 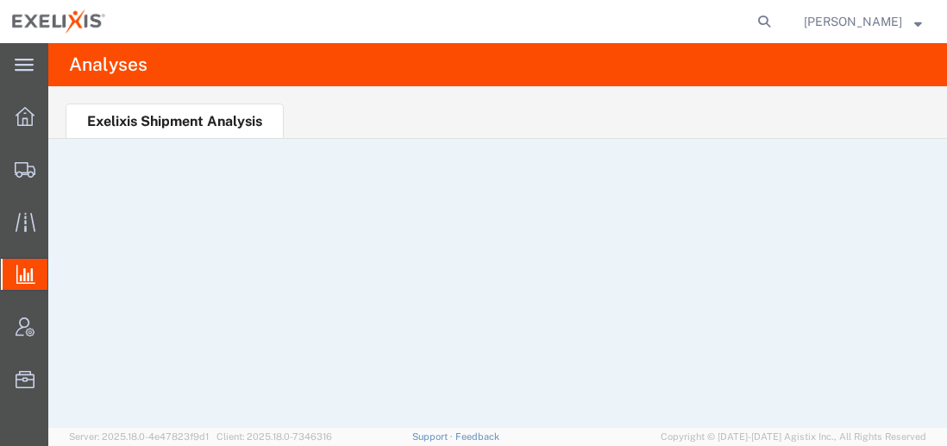 What do you see at coordinates (108, 65) in the screenshot?
I see `h4: Analyses` at bounding box center [108, 65].